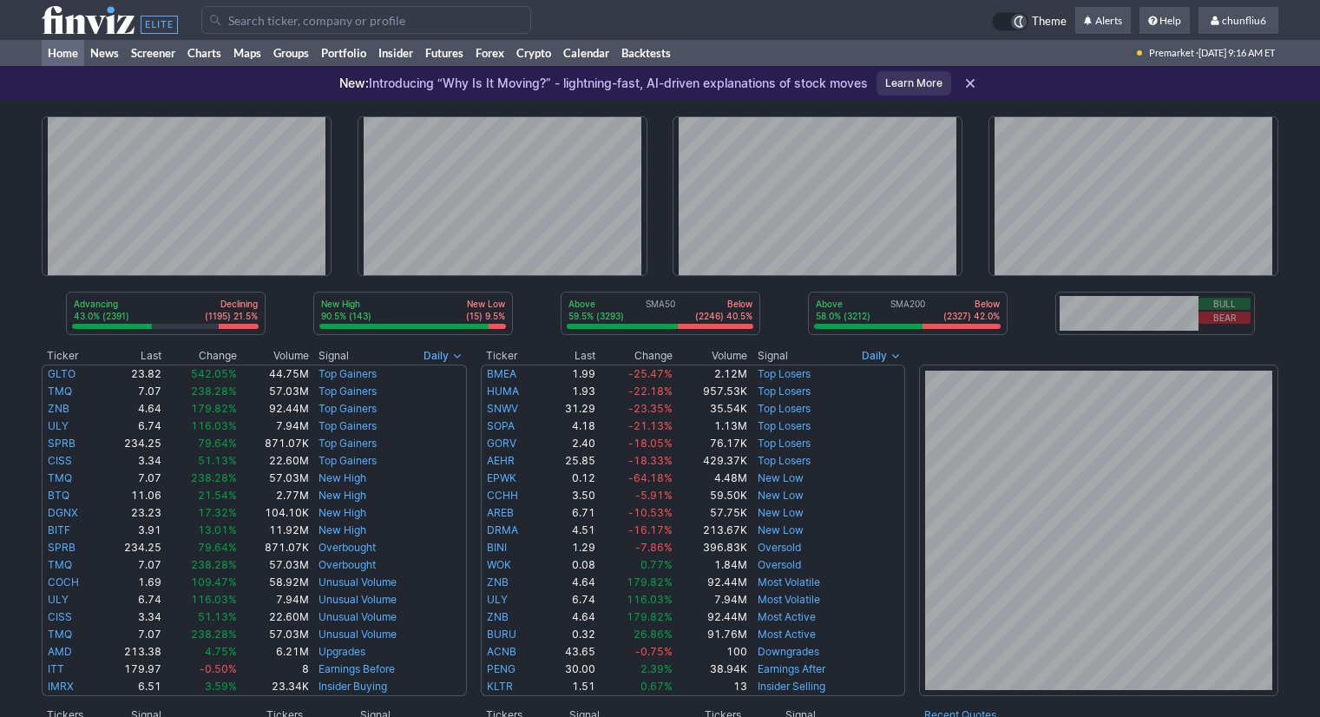 This screenshot has height=717, width=1320. Describe the element at coordinates (214, 599) in the screenshot. I see `span: 116.03%` at that location.